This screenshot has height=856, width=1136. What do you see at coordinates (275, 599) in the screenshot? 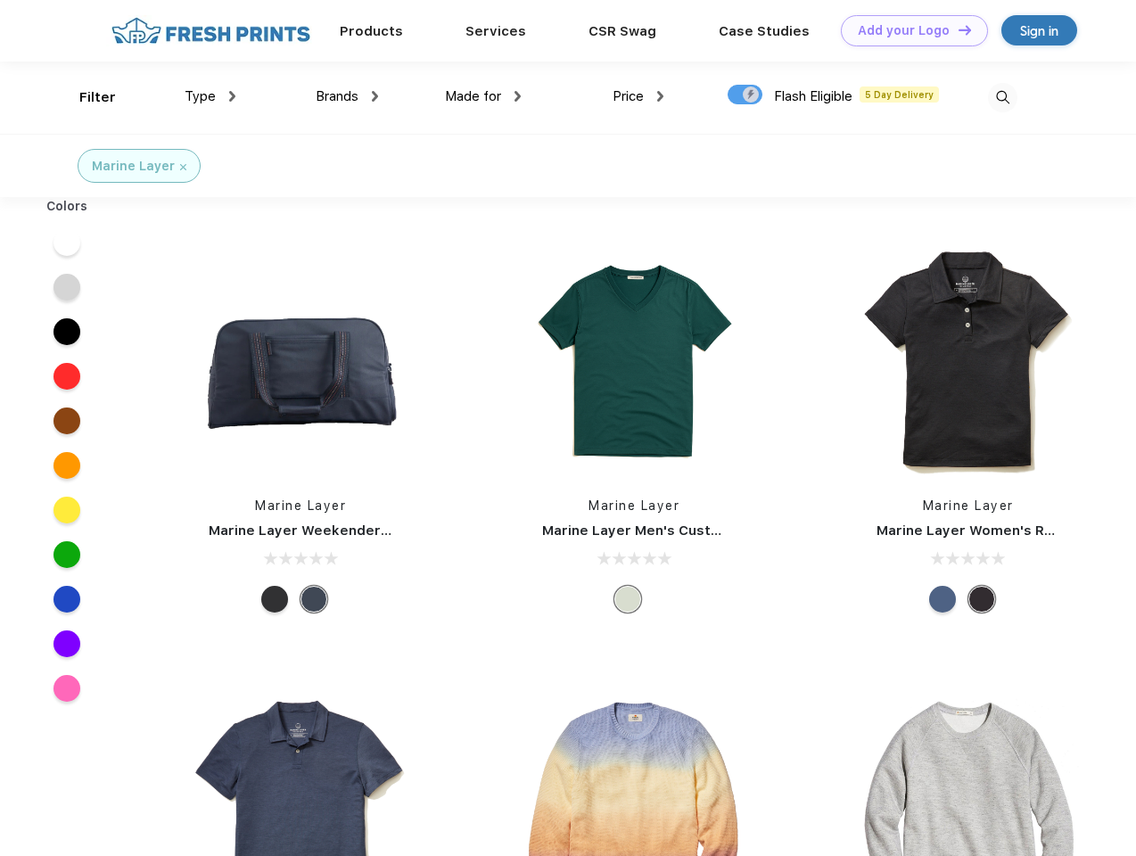
I see `div: Phantom` at bounding box center [275, 599].